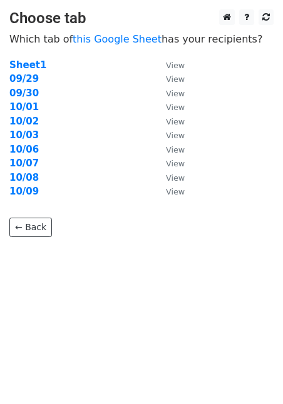  What do you see at coordinates (24, 107) in the screenshot?
I see `strong: 10/01` at bounding box center [24, 107].